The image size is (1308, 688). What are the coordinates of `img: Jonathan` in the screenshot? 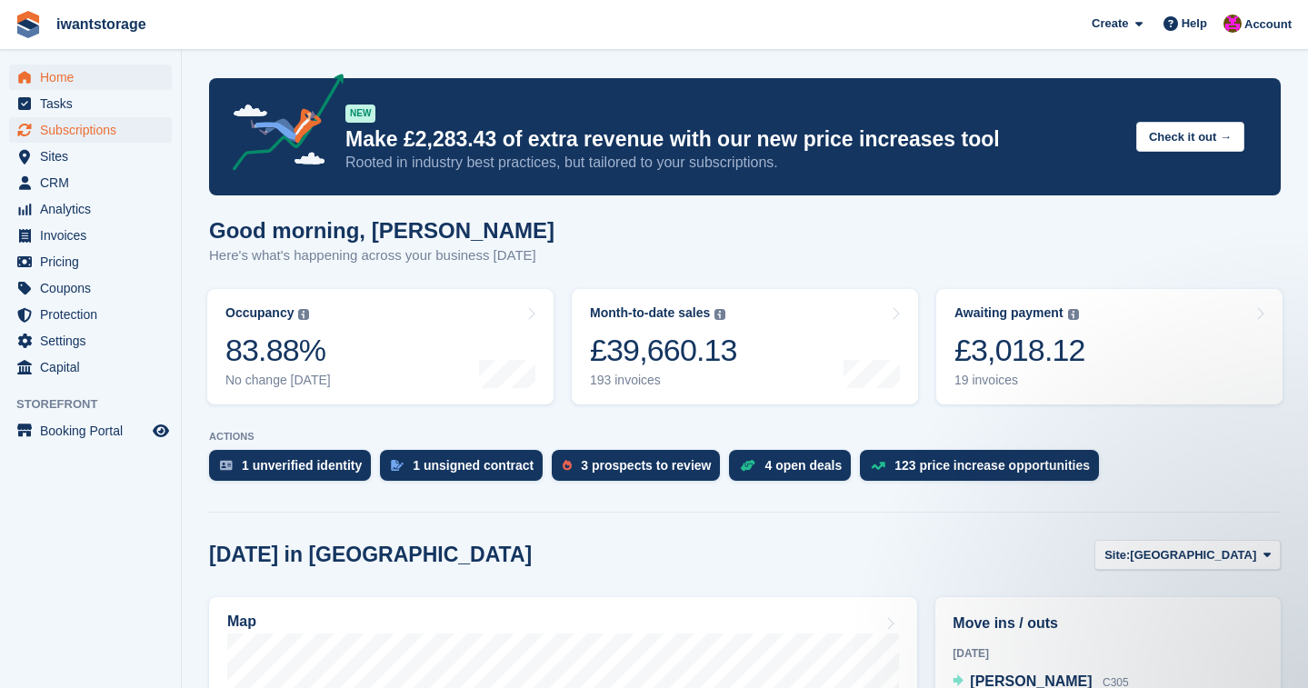 It's located at (1232, 24).